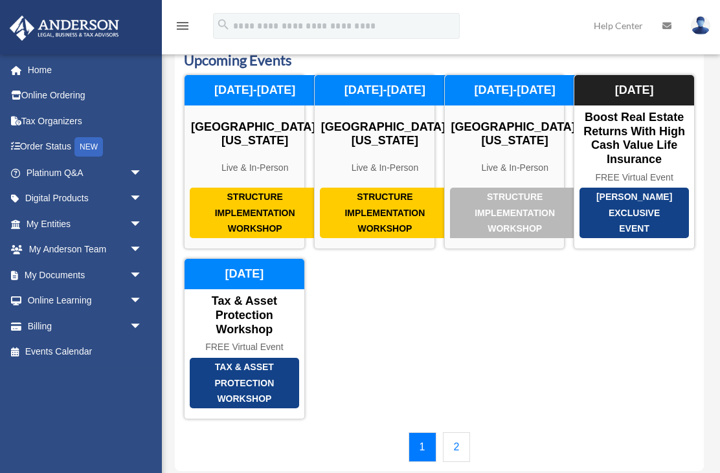 This screenshot has height=473, width=720. Describe the element at coordinates (456, 447) in the screenshot. I see `a: 2` at that location.